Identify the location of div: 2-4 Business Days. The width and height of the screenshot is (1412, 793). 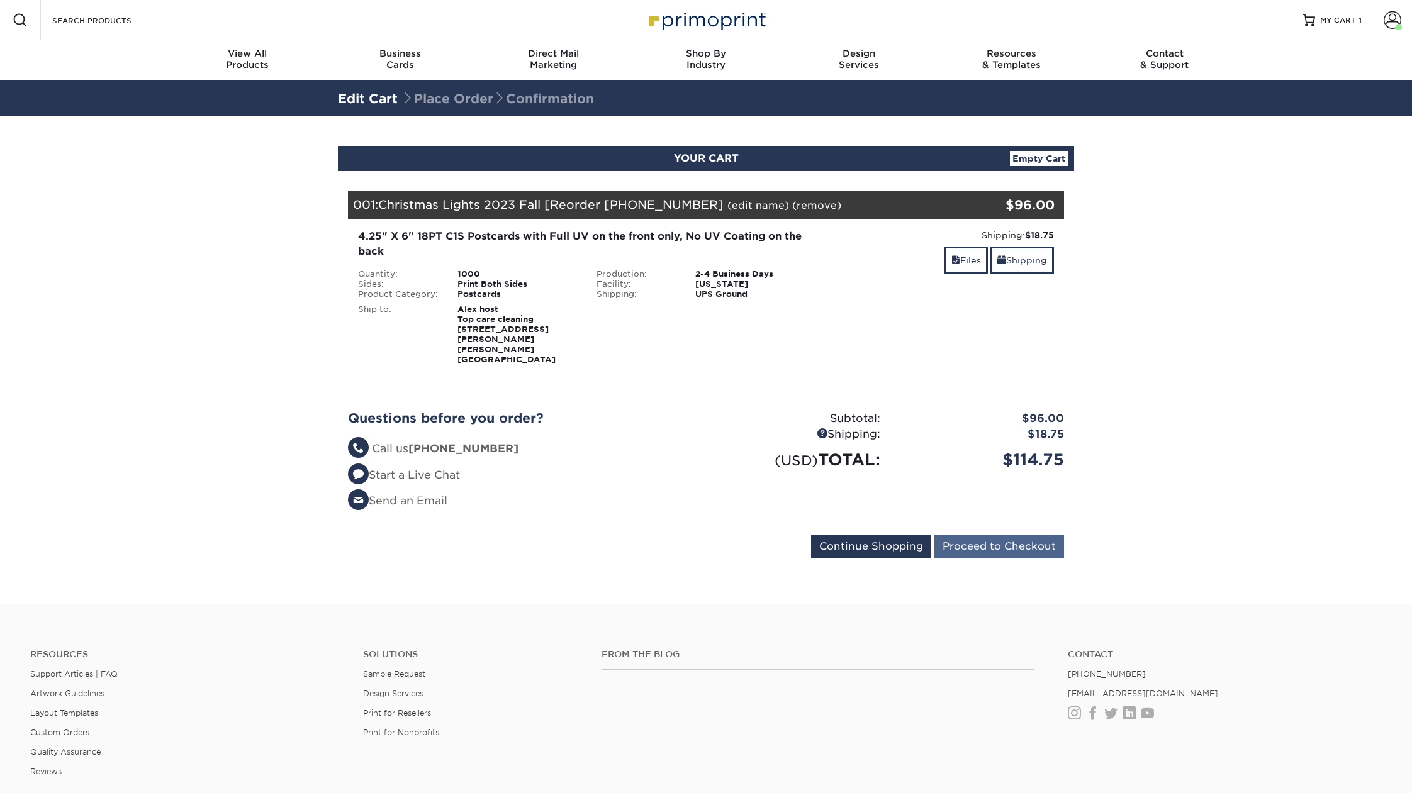
(755, 274).